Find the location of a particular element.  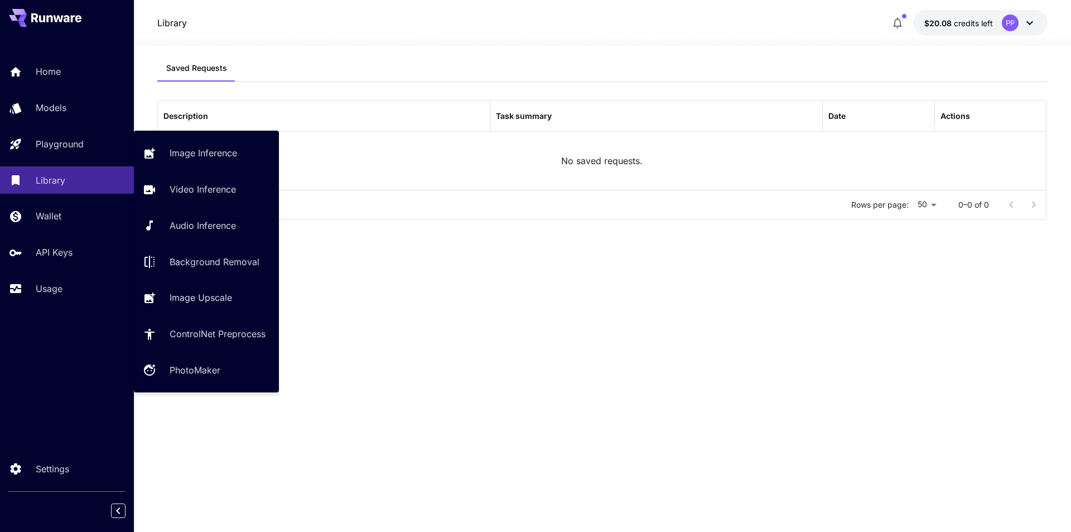

a: Video Inference is located at coordinates (206, 189).